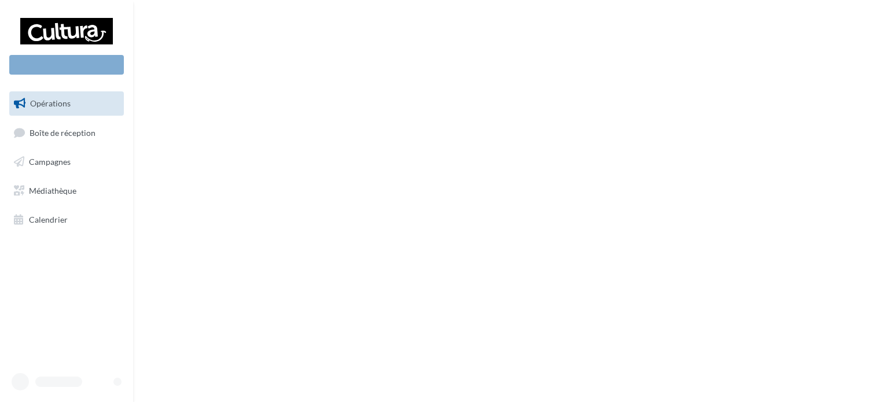 This screenshot has width=889, height=402. What do you see at coordinates (50, 103) in the screenshot?
I see `span: Opérations` at bounding box center [50, 103].